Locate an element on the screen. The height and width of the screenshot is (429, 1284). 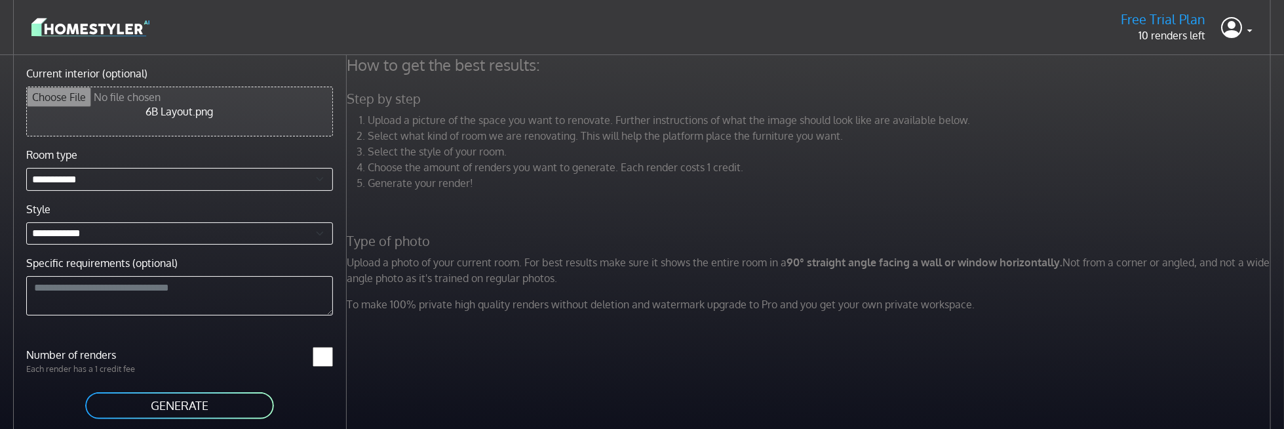
li: Choose the amount of renders you want to generate. Each render costs 1 credit. is located at coordinates (821, 167).